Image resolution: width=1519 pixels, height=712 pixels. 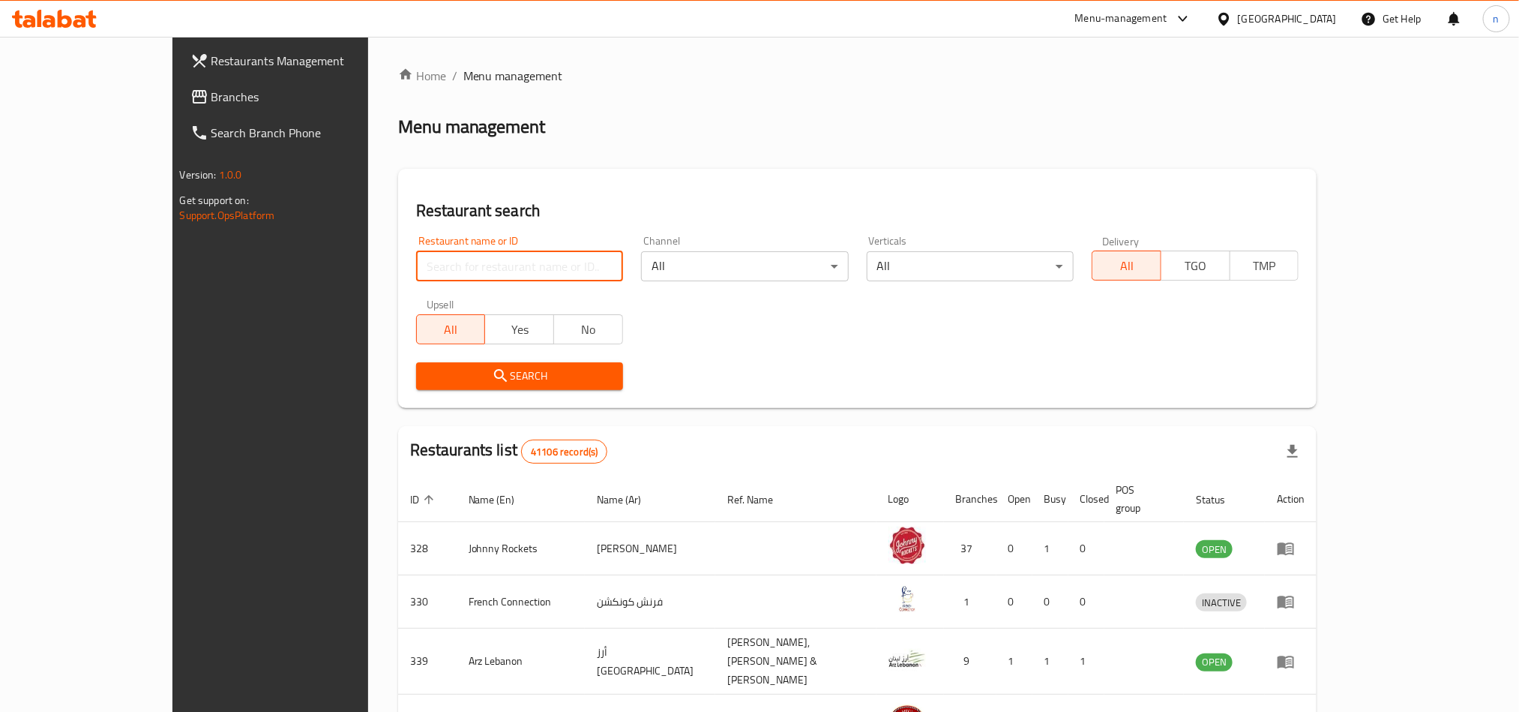 I want to click on nav: breadcrumb, so click(x=858, y=76).